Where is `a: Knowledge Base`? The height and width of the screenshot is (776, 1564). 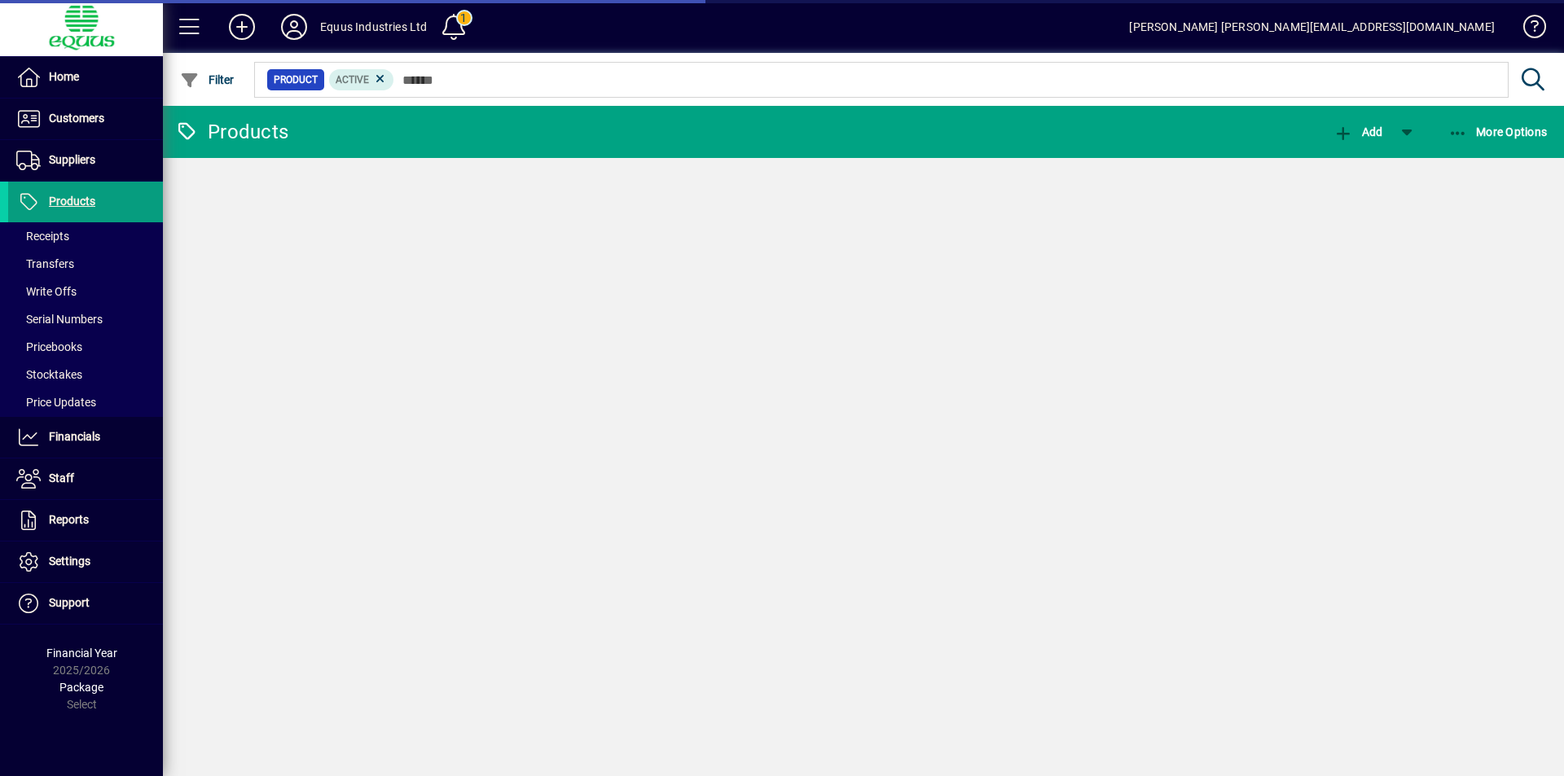 a: Knowledge Base is located at coordinates (1528, 29).